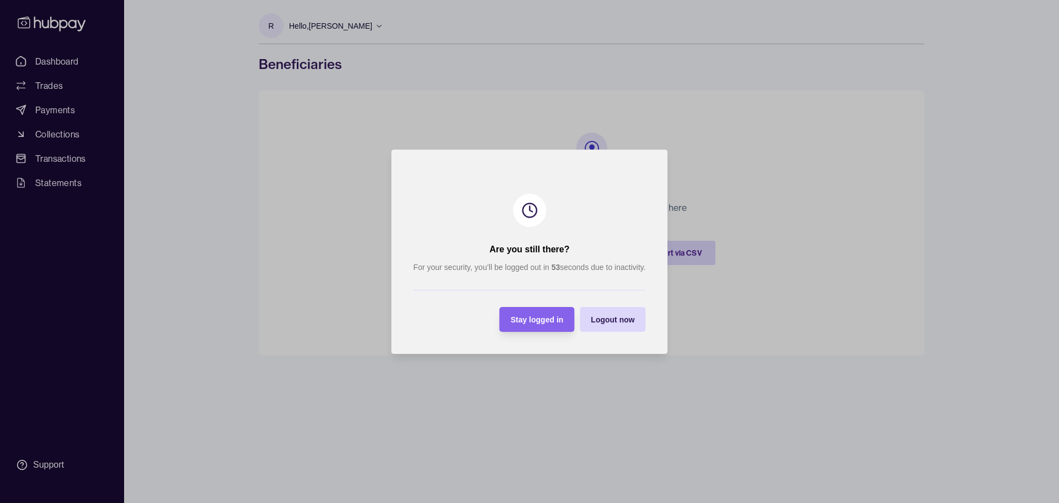 The image size is (1059, 503). Describe the element at coordinates (612, 319) in the screenshot. I see `button: Logout now` at that location.